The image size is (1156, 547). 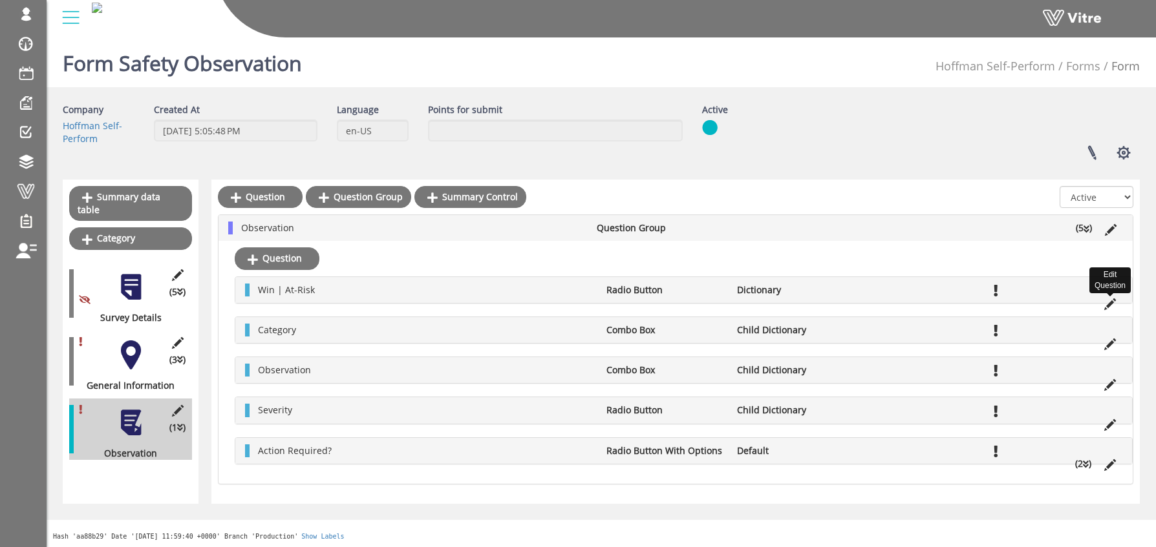 What do you see at coordinates (465, 110) in the screenshot?
I see `label: Points for submit` at bounding box center [465, 110].